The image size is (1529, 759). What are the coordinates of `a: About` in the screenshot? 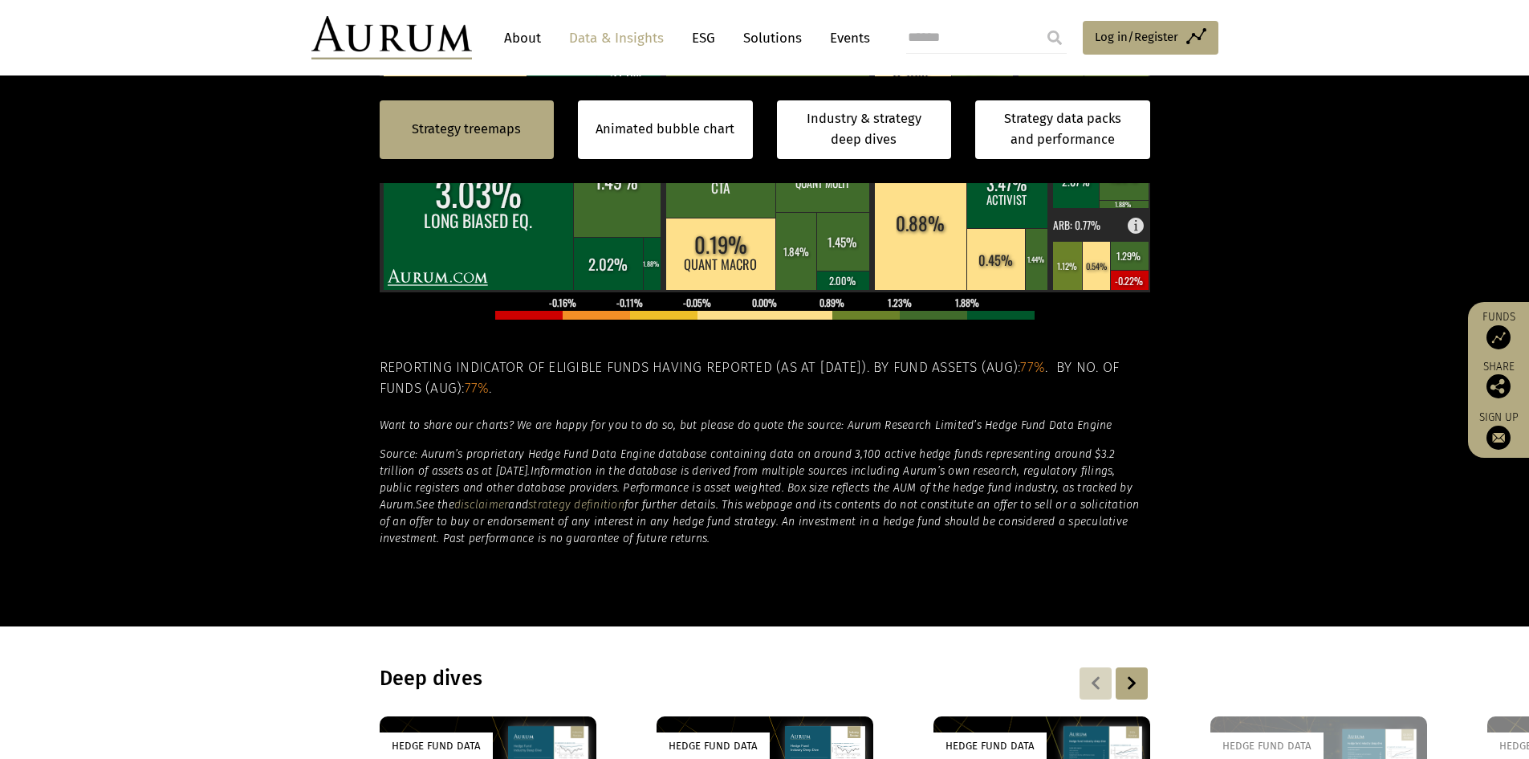 It's located at (523, 38).